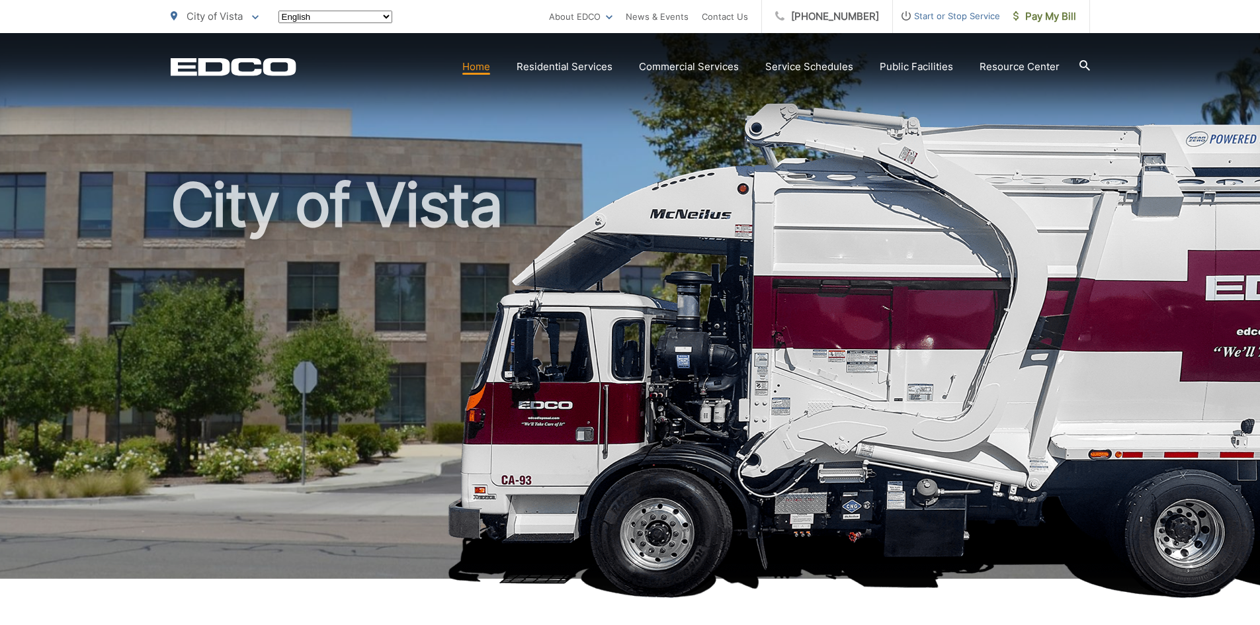 This screenshot has width=1260, height=625. I want to click on a: Contact Us, so click(725, 17).